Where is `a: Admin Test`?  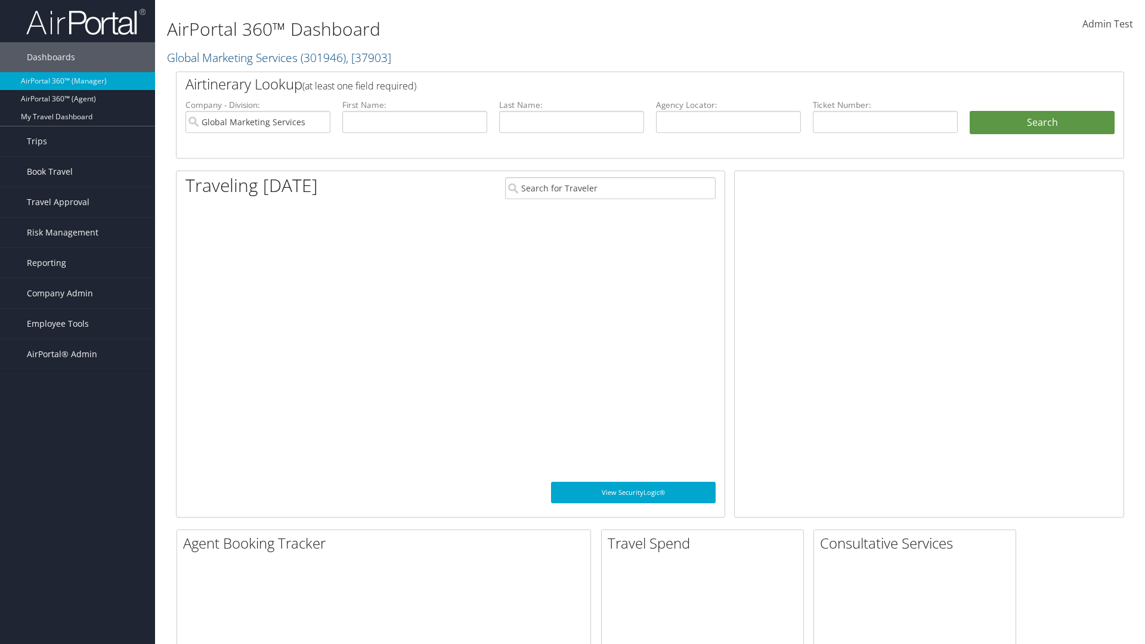
a: Admin Test is located at coordinates (1107, 24).